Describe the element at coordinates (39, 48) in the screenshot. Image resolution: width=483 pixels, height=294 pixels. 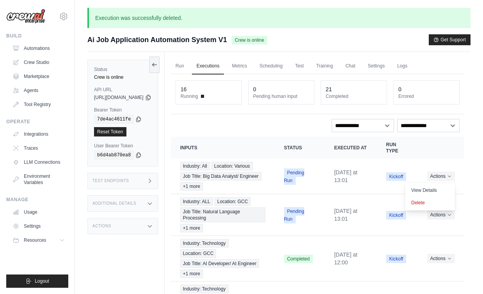
I see `a: Automations` at that location.